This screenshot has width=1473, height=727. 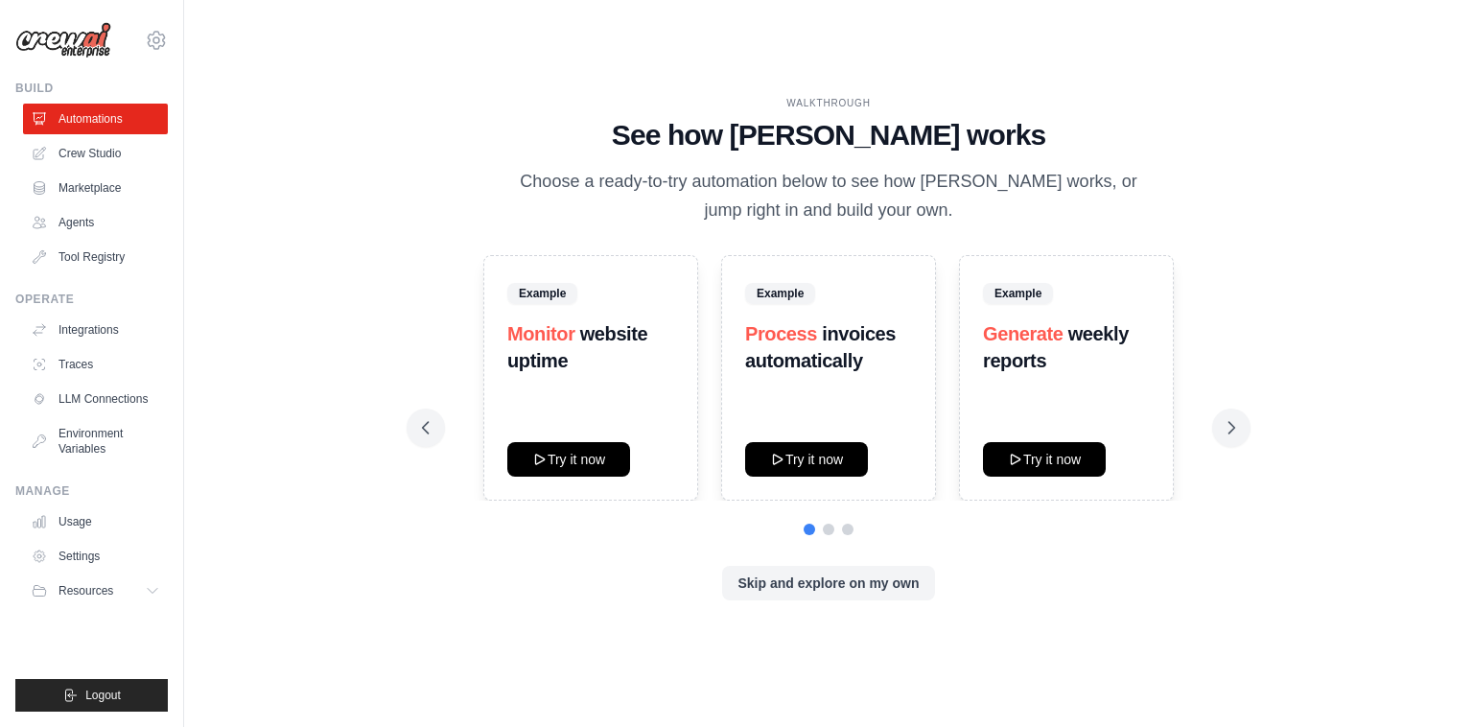 What do you see at coordinates (103, 695) in the screenshot?
I see `span: Logout` at bounding box center [103, 695].